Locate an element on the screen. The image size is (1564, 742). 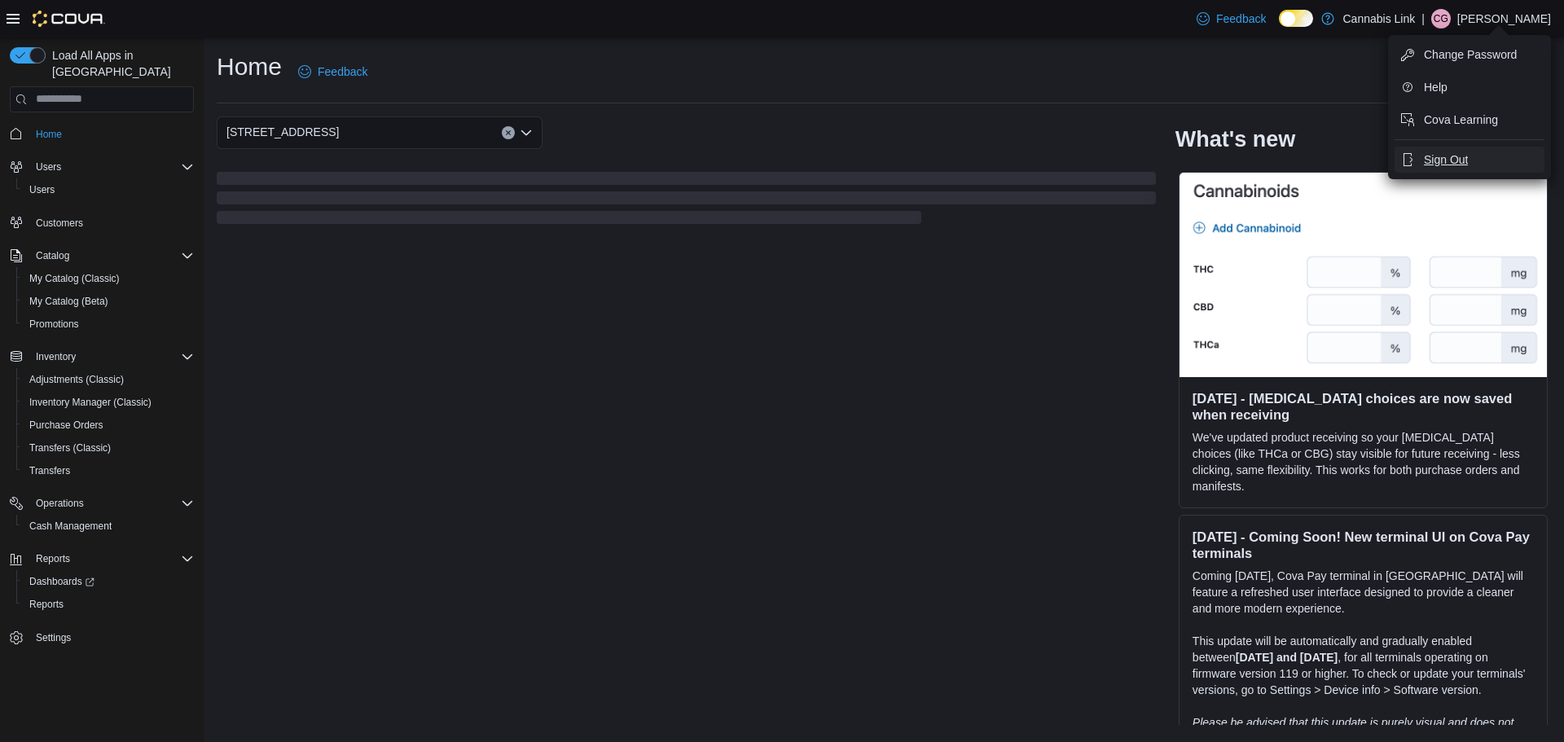
button: Open list of options is located at coordinates (526, 133).